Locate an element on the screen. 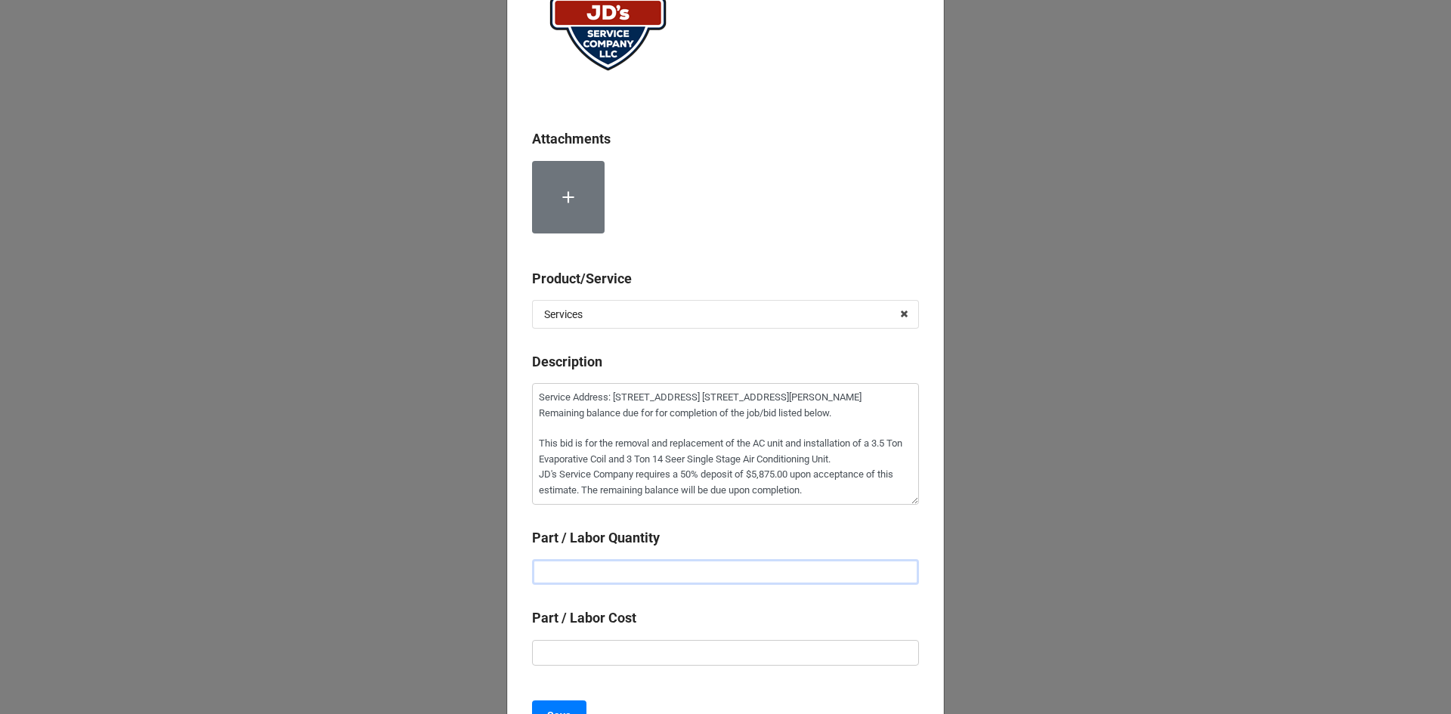 This screenshot has width=1451, height=714. label: Part / Labor Cost is located at coordinates (584, 618).